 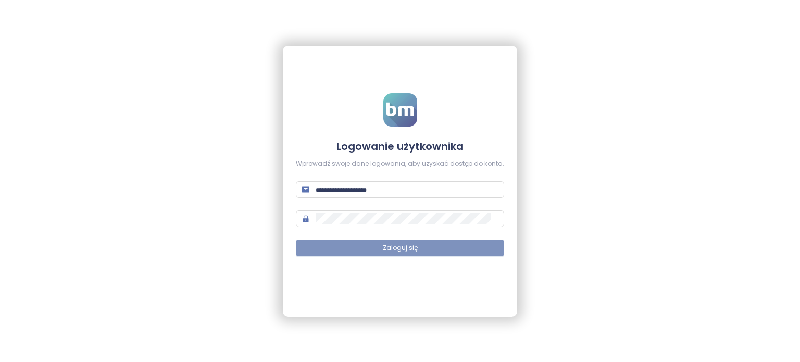 What do you see at coordinates (400, 163) in the screenshot?
I see `div: Wprowadź swoje dane logowania, aby uzyskać dostęp do konta.` at bounding box center [400, 163].